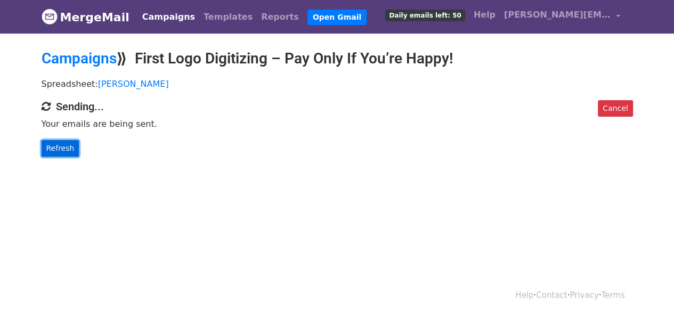 This screenshot has height=316, width=674. Describe the element at coordinates (337, 84) in the screenshot. I see `p: Spreadsheet:` at that location.